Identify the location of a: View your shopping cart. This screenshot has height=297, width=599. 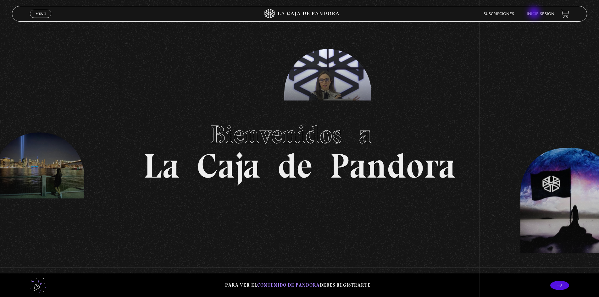
(565, 14).